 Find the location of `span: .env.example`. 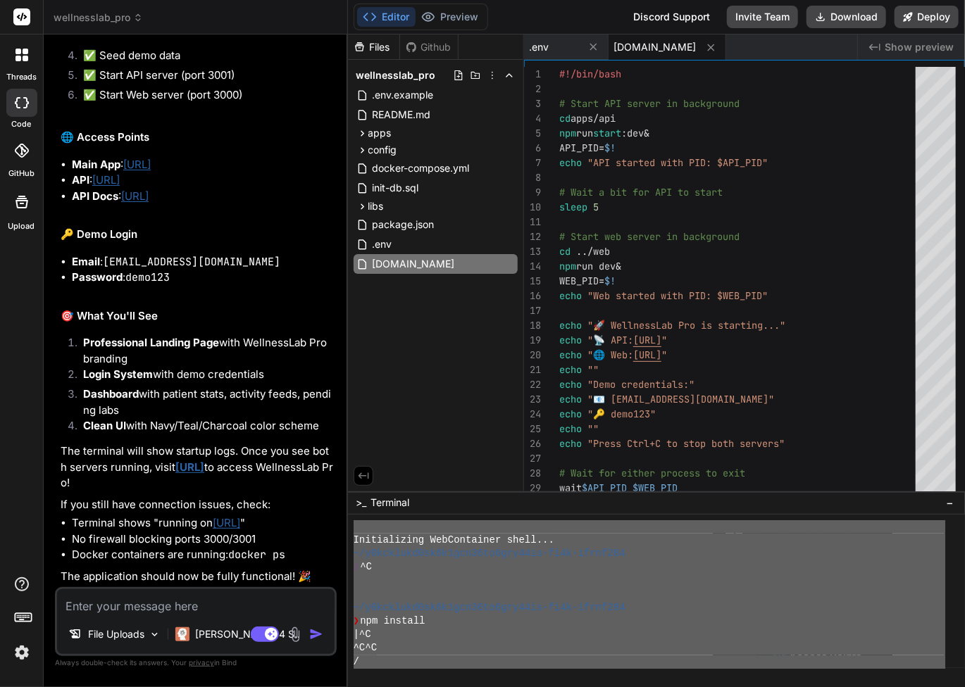

span: .env.example is located at coordinates (403, 95).